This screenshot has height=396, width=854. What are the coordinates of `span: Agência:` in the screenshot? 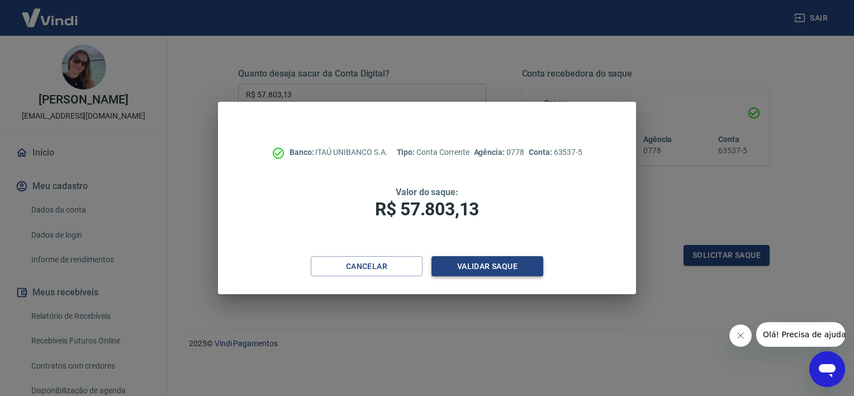 It's located at (490, 152).